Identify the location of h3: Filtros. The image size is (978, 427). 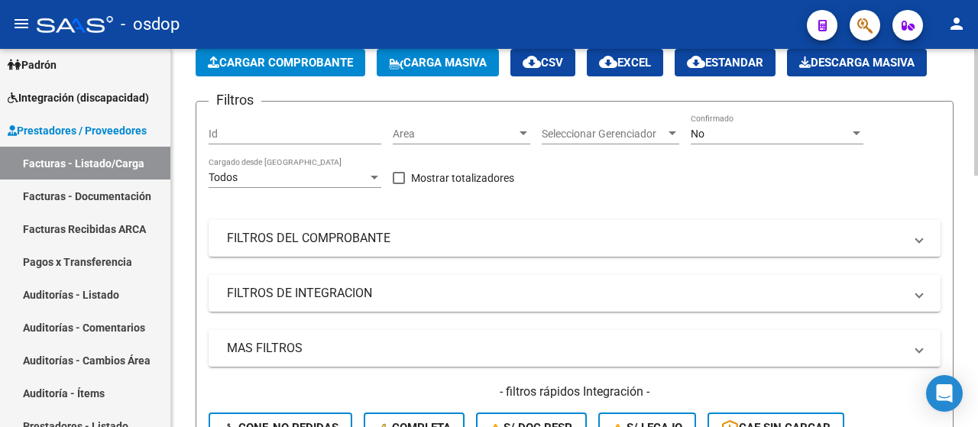
(235, 100).